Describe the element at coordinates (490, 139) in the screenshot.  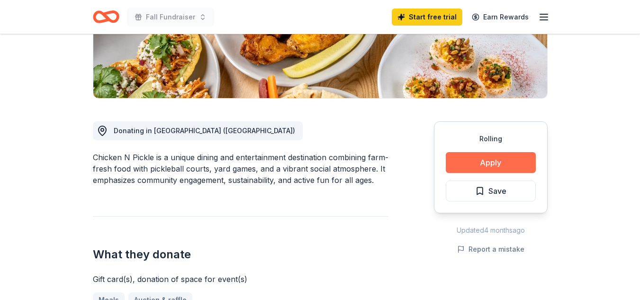
I see `div: Rolling` at that location.